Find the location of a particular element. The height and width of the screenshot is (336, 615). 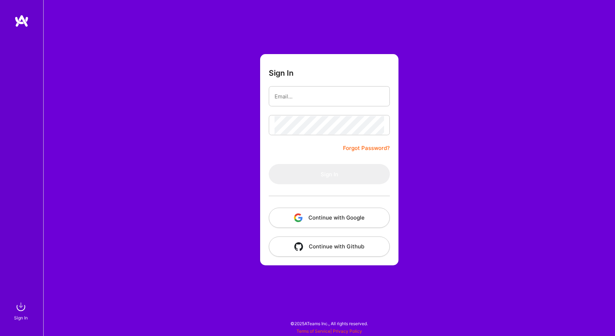

a: Terms of Service is located at coordinates (313, 331).